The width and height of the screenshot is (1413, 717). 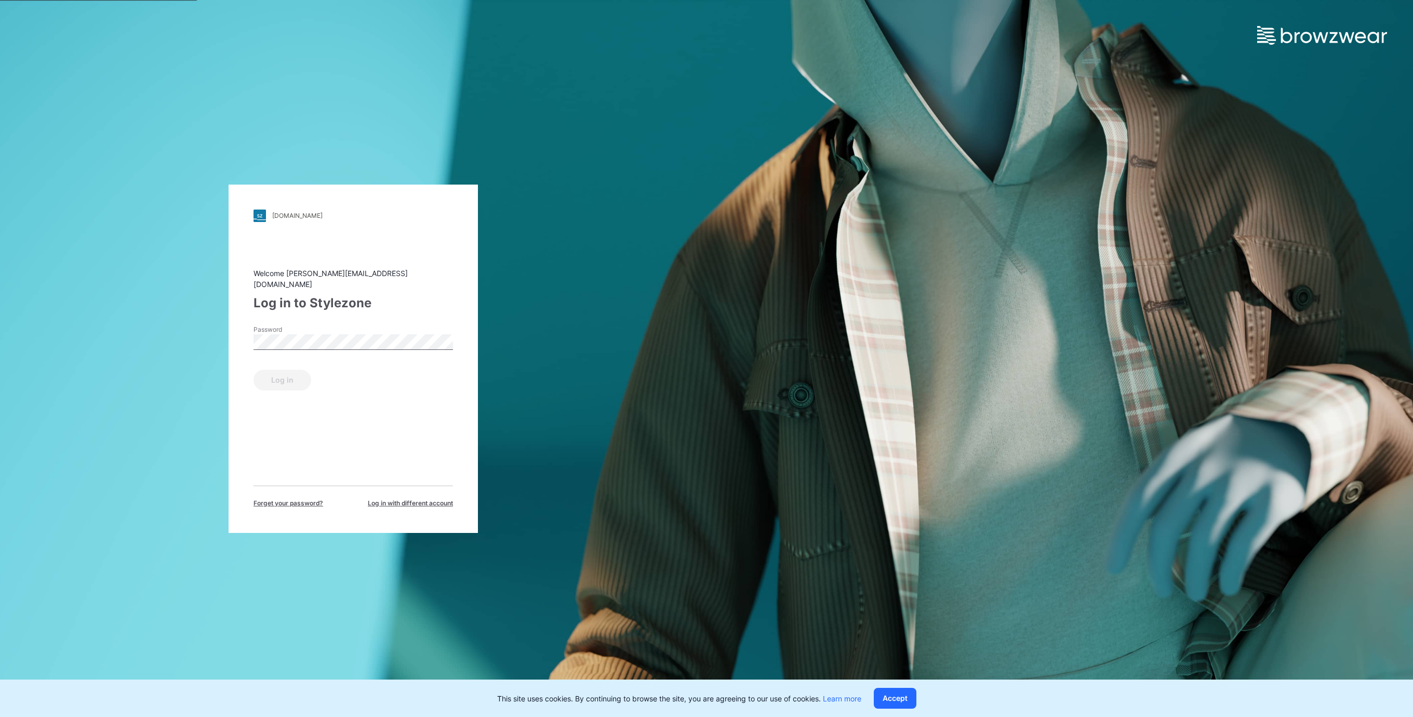 I want to click on span: Log in with different account, so click(x=410, y=503).